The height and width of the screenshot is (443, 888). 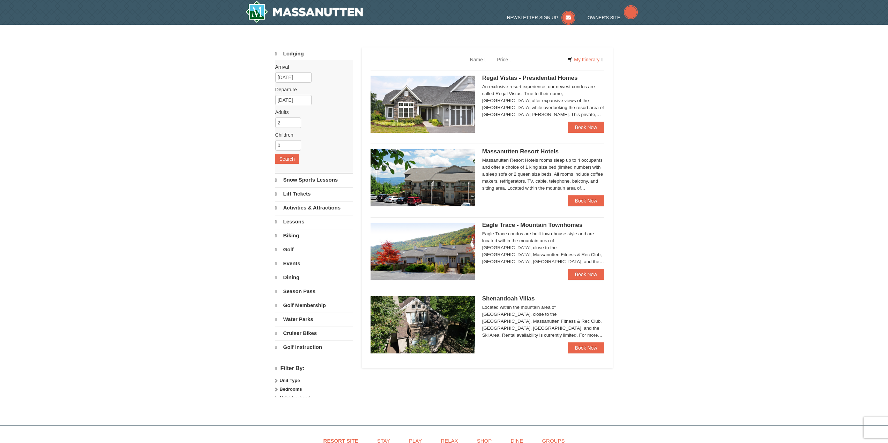 What do you see at coordinates (532, 17) in the screenshot?
I see `span: Newsletter Sign Up` at bounding box center [532, 17].